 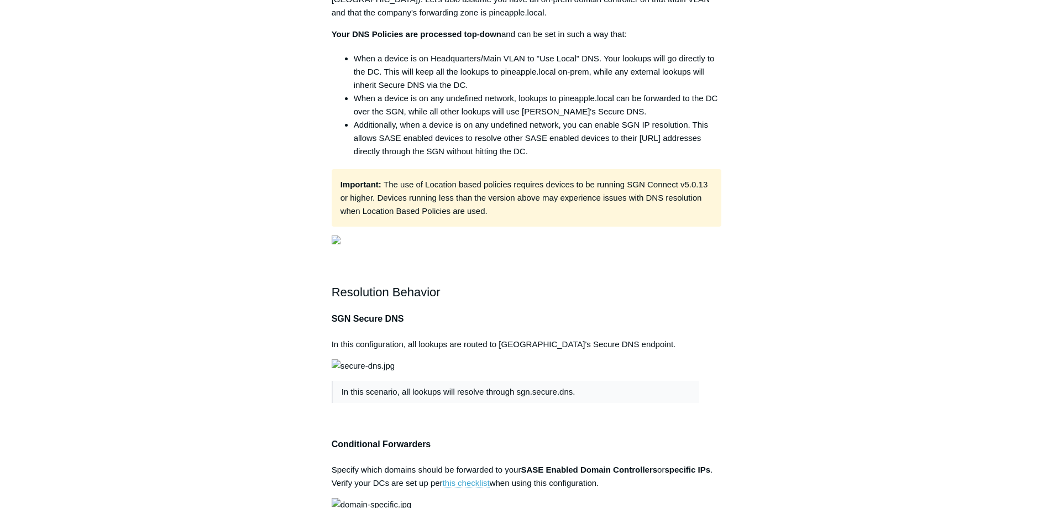 What do you see at coordinates (527, 34) in the screenshot?
I see `p: and can be set in such a way that:` at bounding box center [527, 34].